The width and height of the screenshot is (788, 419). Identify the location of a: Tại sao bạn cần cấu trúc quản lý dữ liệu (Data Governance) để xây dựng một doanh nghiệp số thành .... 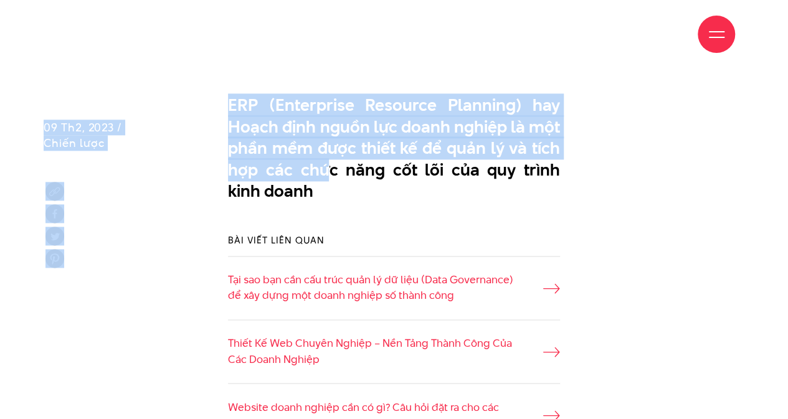
(394, 288).